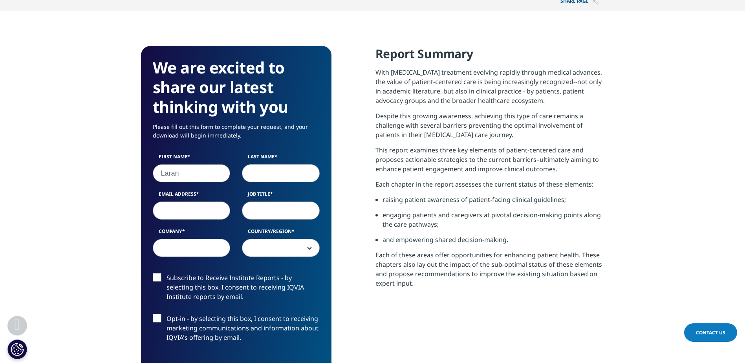 The image size is (745, 363). Describe the element at coordinates (493, 222) in the screenshot. I see `li: engaging patients and caregivers at pivotal decision-making points along the care pathways;` at that location.